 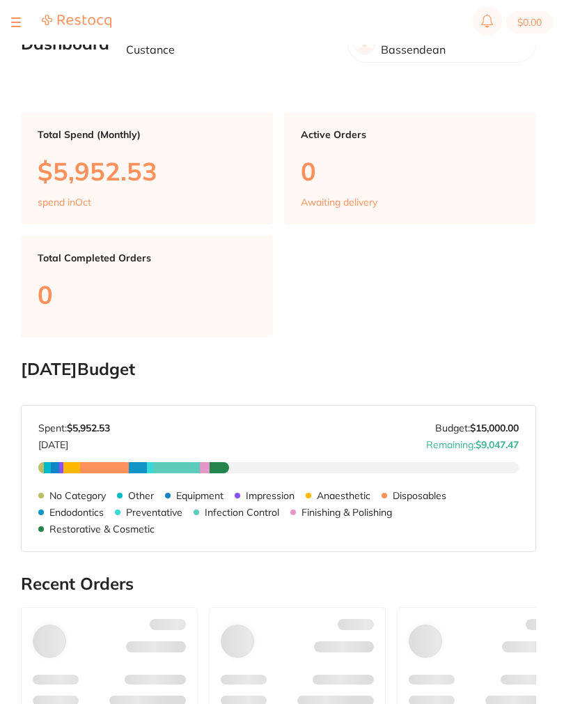 What do you see at coordinates (65, 44) in the screenshot?
I see `h2: Dashboard` at bounding box center [65, 44].